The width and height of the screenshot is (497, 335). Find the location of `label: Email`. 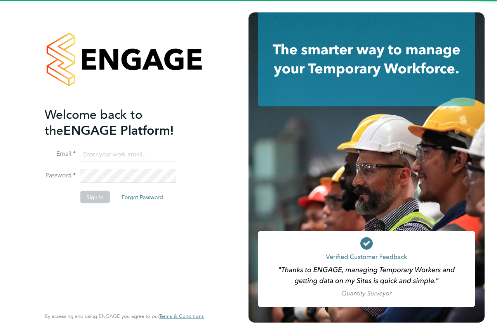

label: Email is located at coordinates (60, 154).